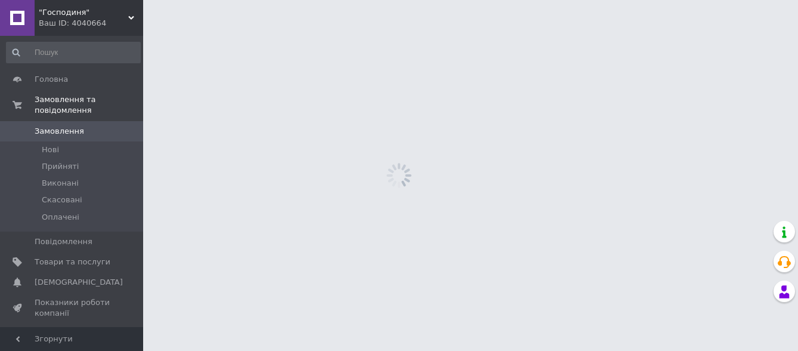  What do you see at coordinates (60, 217) in the screenshot?
I see `span: Оплачені` at bounding box center [60, 217].